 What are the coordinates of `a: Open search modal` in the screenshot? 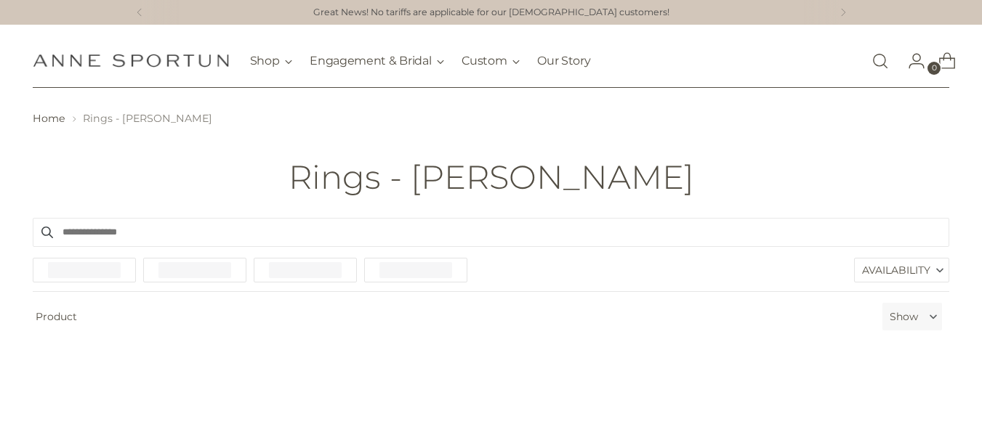 It's located at (880, 61).